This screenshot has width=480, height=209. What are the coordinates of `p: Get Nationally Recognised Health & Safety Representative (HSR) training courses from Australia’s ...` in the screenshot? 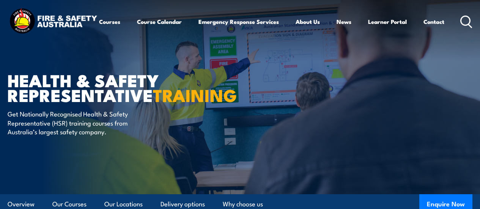 It's located at (77, 122).